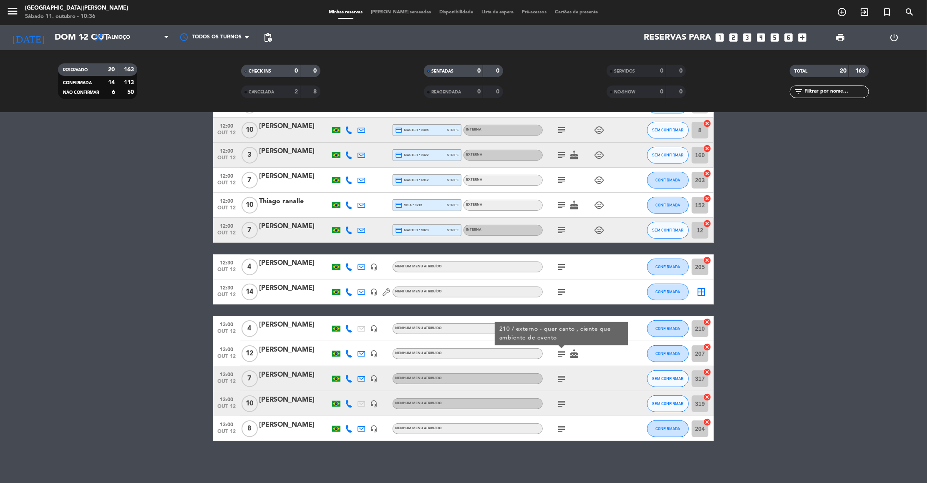  I want to click on strong: 2, so click(296, 92).